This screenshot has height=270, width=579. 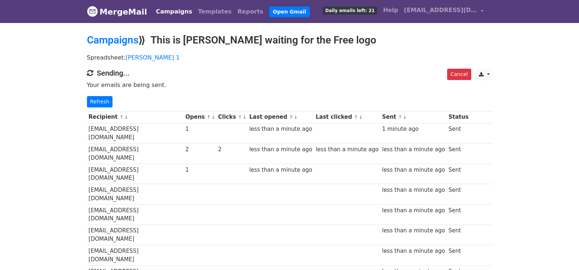 I want to click on a: Cancel, so click(x=458, y=74).